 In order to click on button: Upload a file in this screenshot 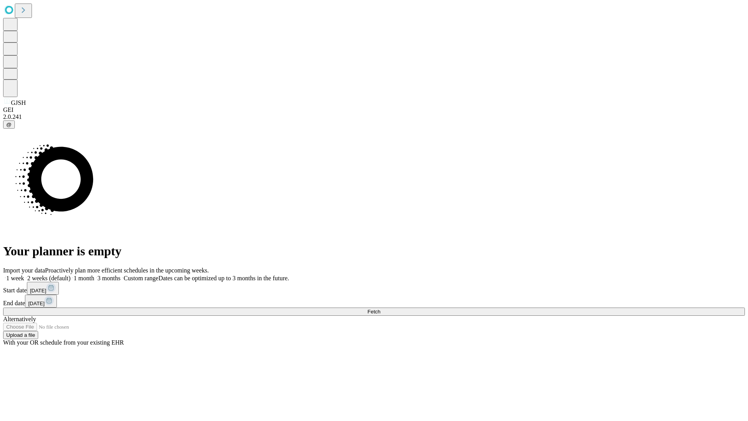, I will do `click(21, 335)`.